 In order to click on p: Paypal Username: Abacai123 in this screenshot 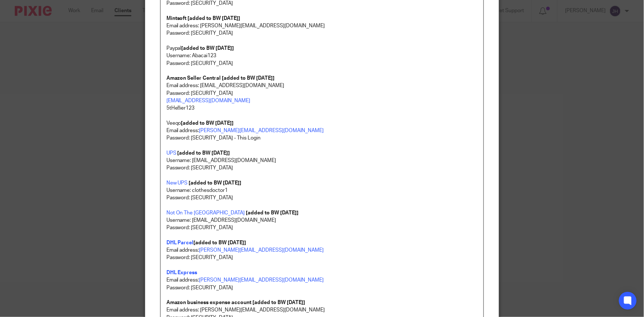, I will do `click(322, 52)`.